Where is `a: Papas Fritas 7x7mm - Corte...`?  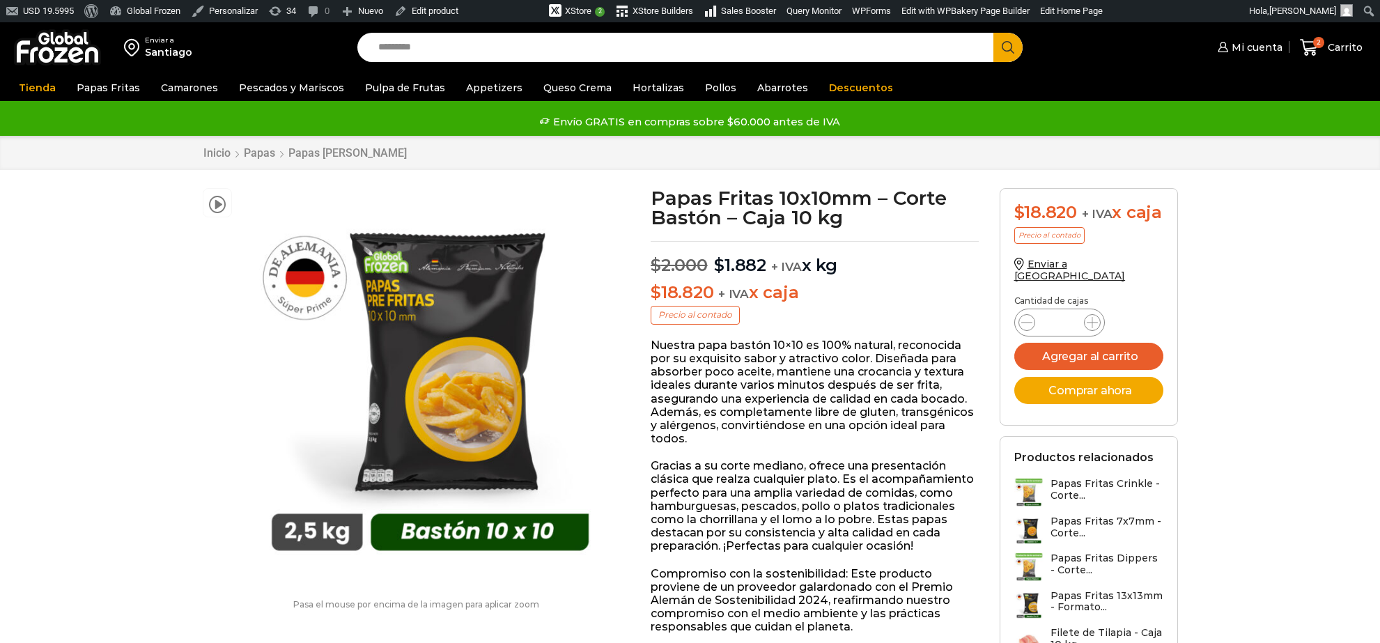 a: Papas Fritas 7x7mm - Corte... is located at coordinates (1089, 530).